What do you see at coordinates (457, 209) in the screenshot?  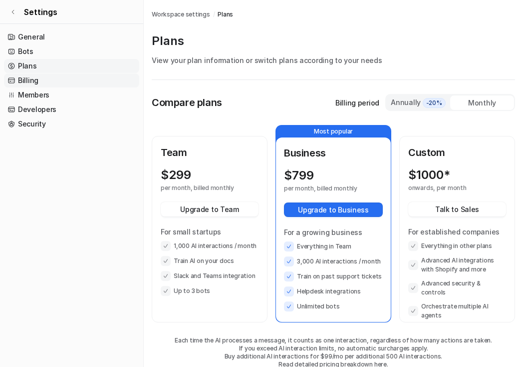 I see `button: Talk to Sales` at bounding box center [457, 209].